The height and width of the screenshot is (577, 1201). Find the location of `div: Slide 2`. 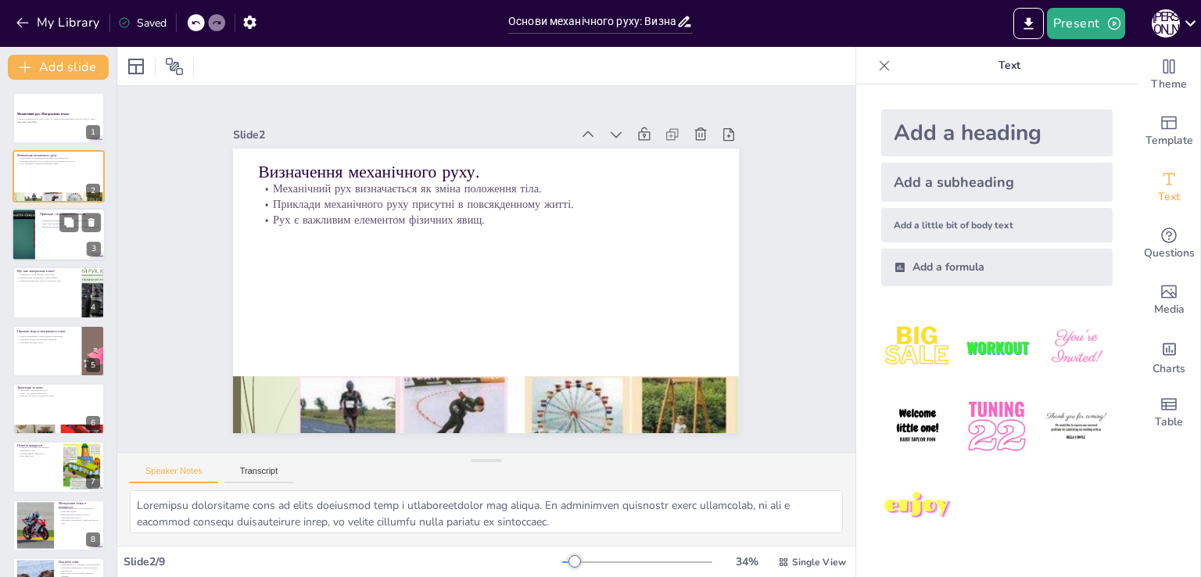

div: Slide 2 is located at coordinates (464, 111).